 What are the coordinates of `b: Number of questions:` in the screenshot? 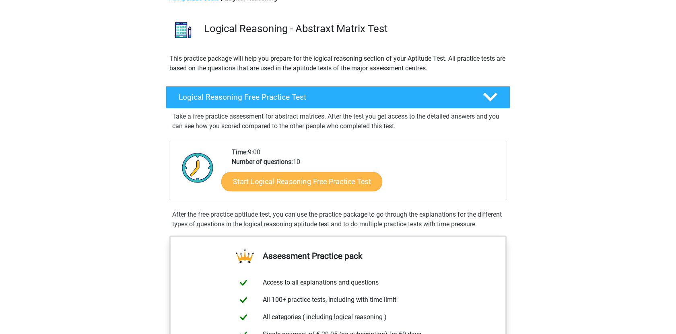 It's located at (262, 162).